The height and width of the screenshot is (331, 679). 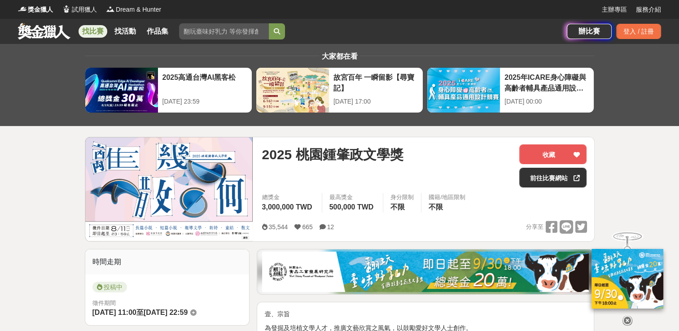 What do you see at coordinates (133, 9) in the screenshot?
I see `a: LogoDream & Hunter` at bounding box center [133, 9].